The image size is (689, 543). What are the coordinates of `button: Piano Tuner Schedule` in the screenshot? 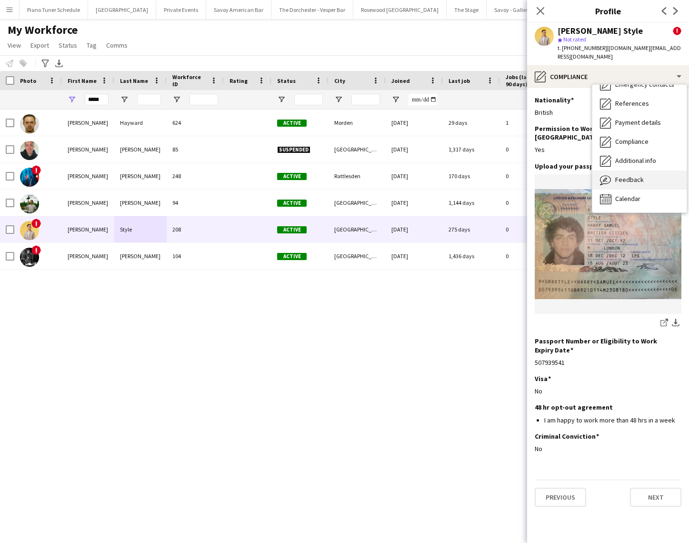 It's located at (54, 10).